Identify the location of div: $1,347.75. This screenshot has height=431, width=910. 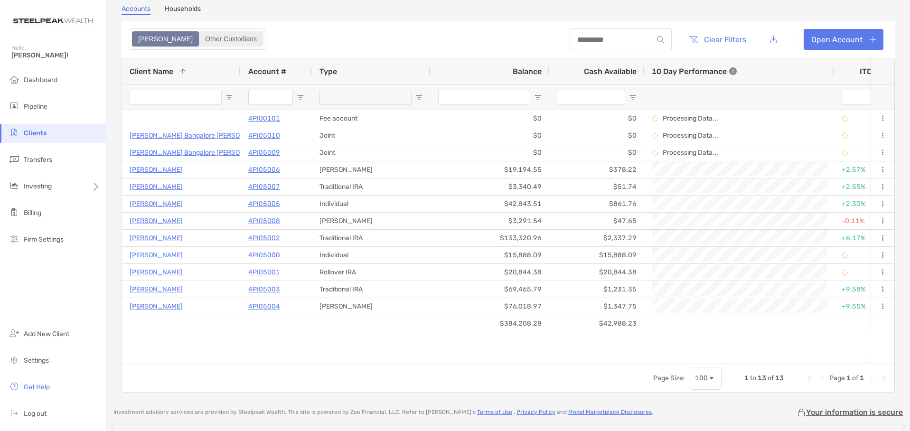
(597, 306).